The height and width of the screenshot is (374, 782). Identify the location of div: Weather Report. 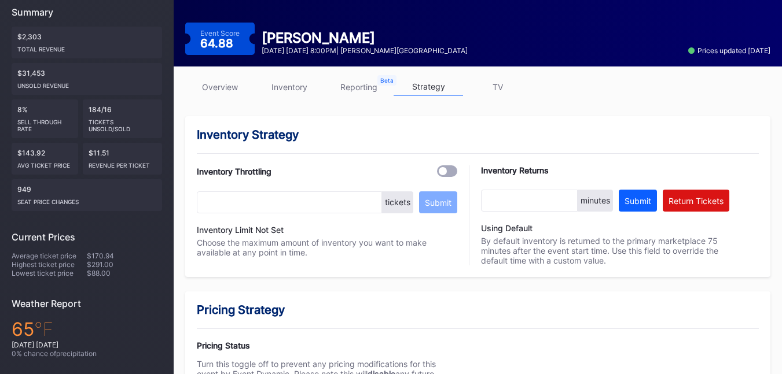
(87, 304).